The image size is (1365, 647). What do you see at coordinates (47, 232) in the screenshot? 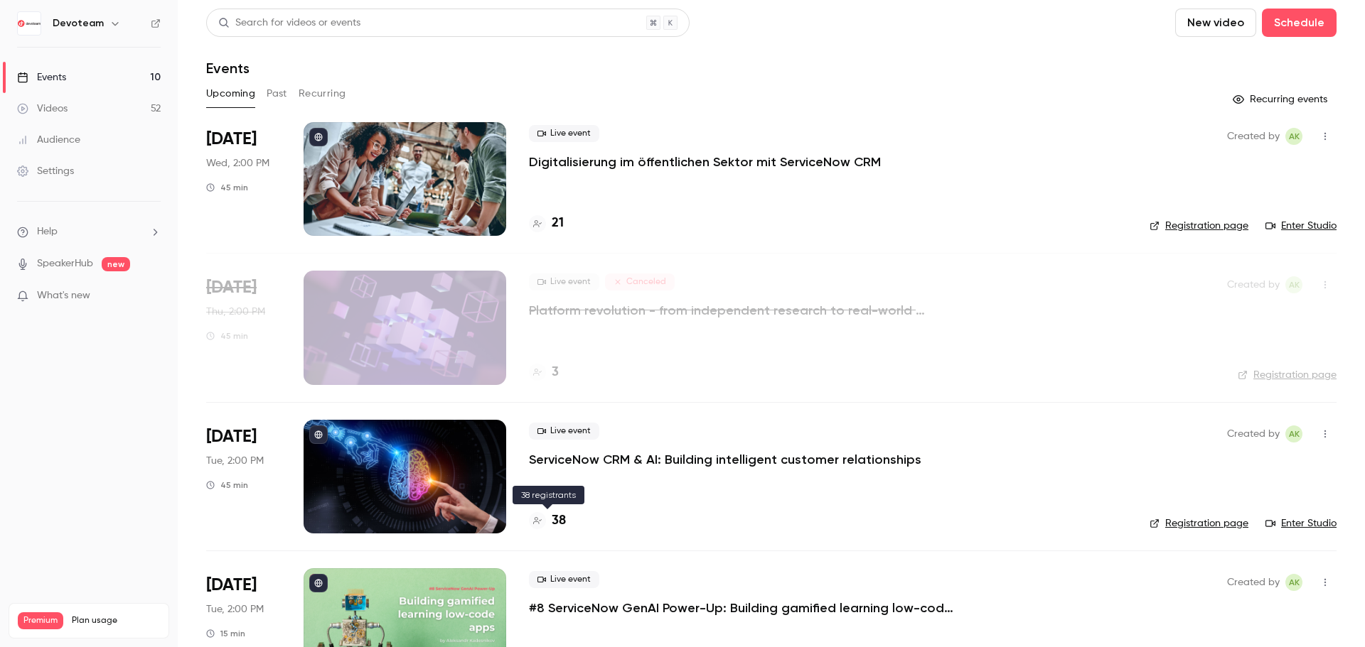
I see `span: Help` at bounding box center [47, 232].